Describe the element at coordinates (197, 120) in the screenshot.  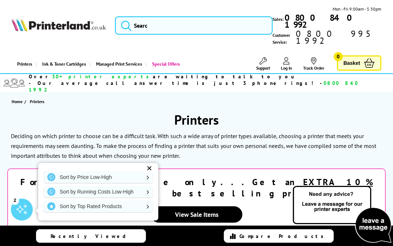
I see `h1: Printers` at that location.